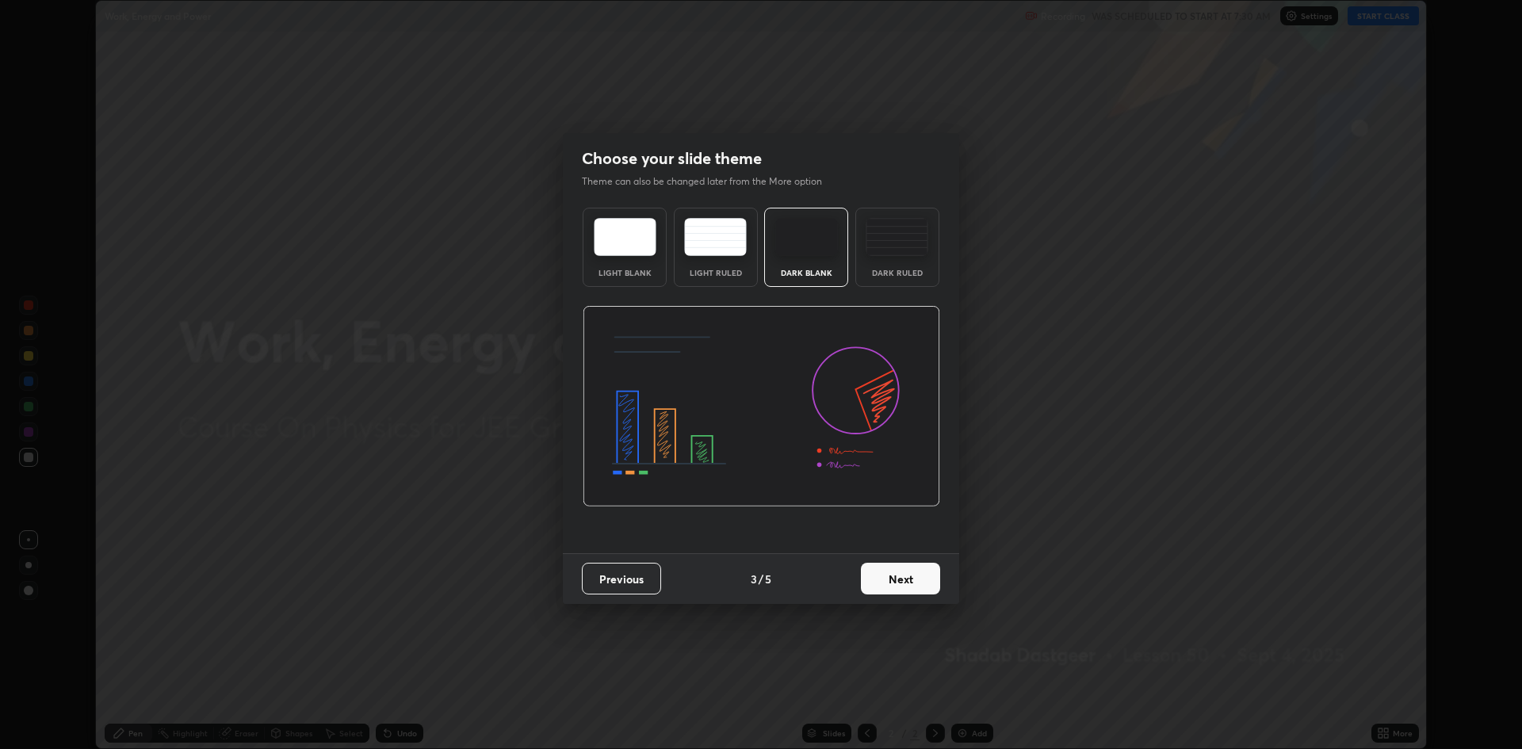 This screenshot has width=1522, height=749. Describe the element at coordinates (897, 273) in the screenshot. I see `div: Dark Ruled` at that location.